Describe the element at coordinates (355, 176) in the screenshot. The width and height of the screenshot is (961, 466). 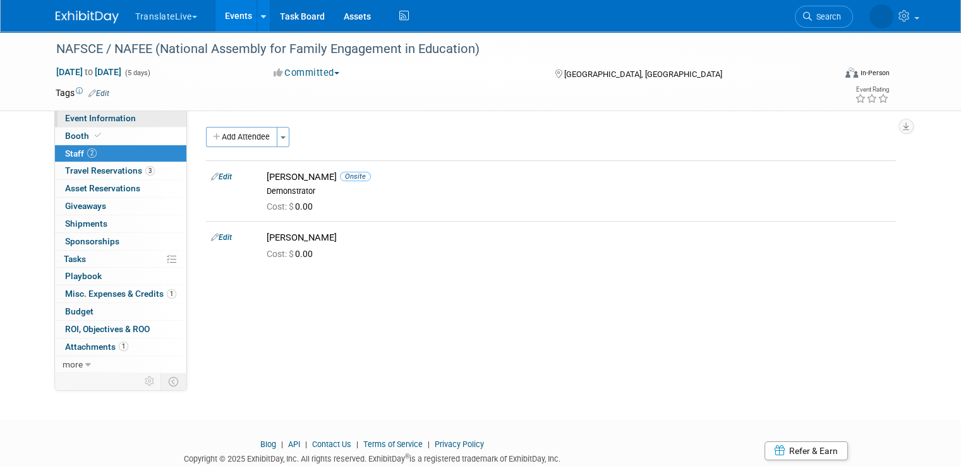
I see `span: Onsite` at that location.